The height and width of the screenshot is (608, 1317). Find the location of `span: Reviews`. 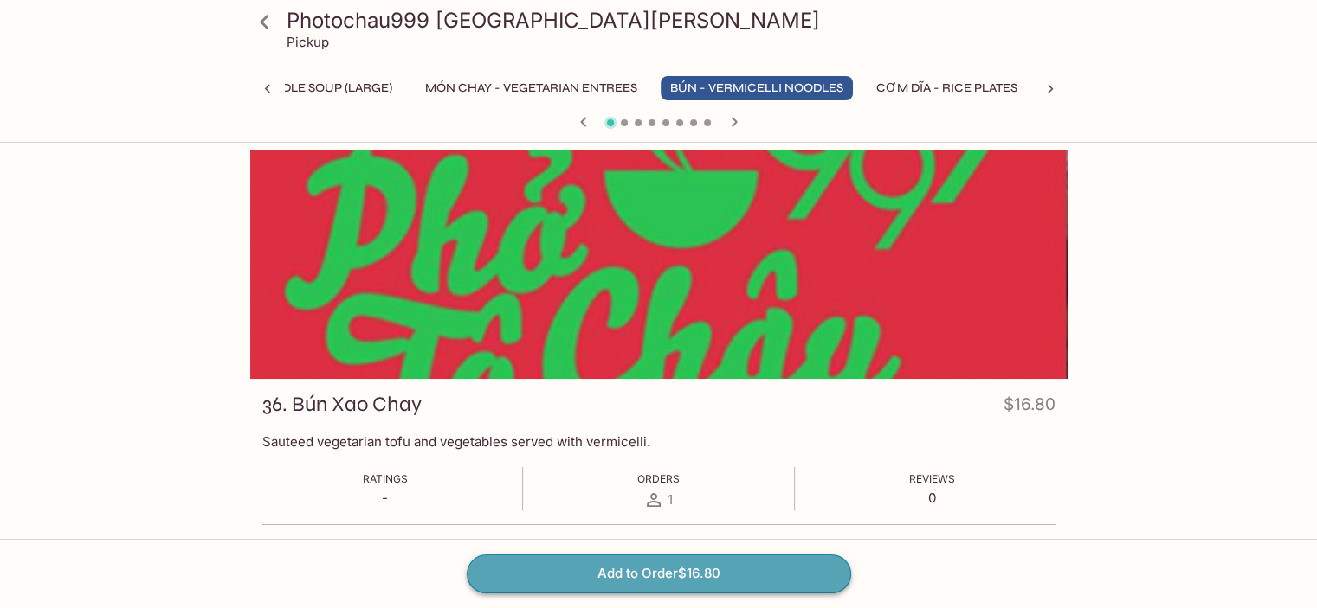

span: Reviews is located at coordinates (931, 479).